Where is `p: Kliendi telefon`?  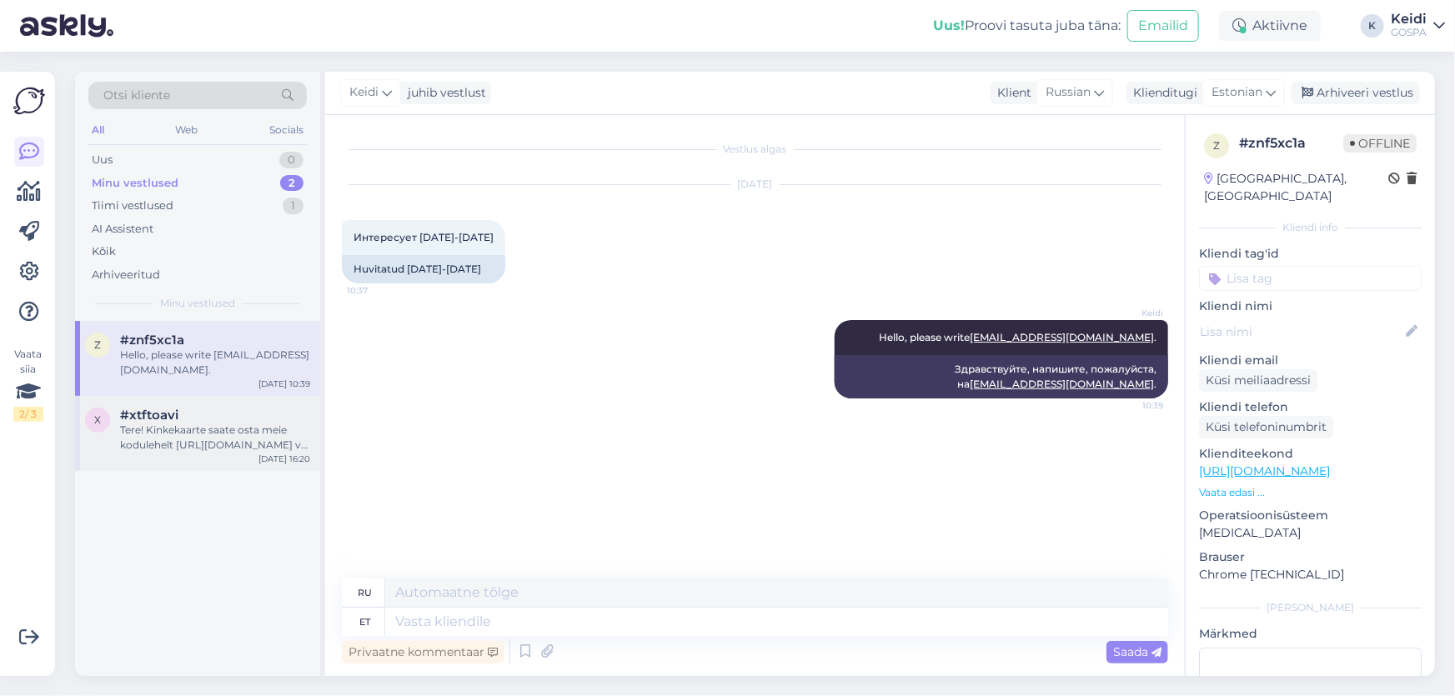 p: Kliendi telefon is located at coordinates (1310, 407).